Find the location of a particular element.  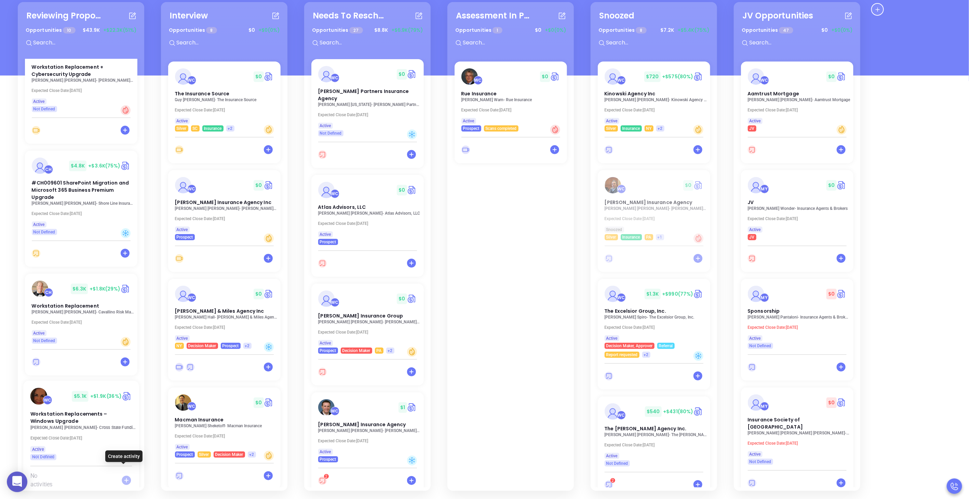

span: $ 540 is located at coordinates (653, 412).